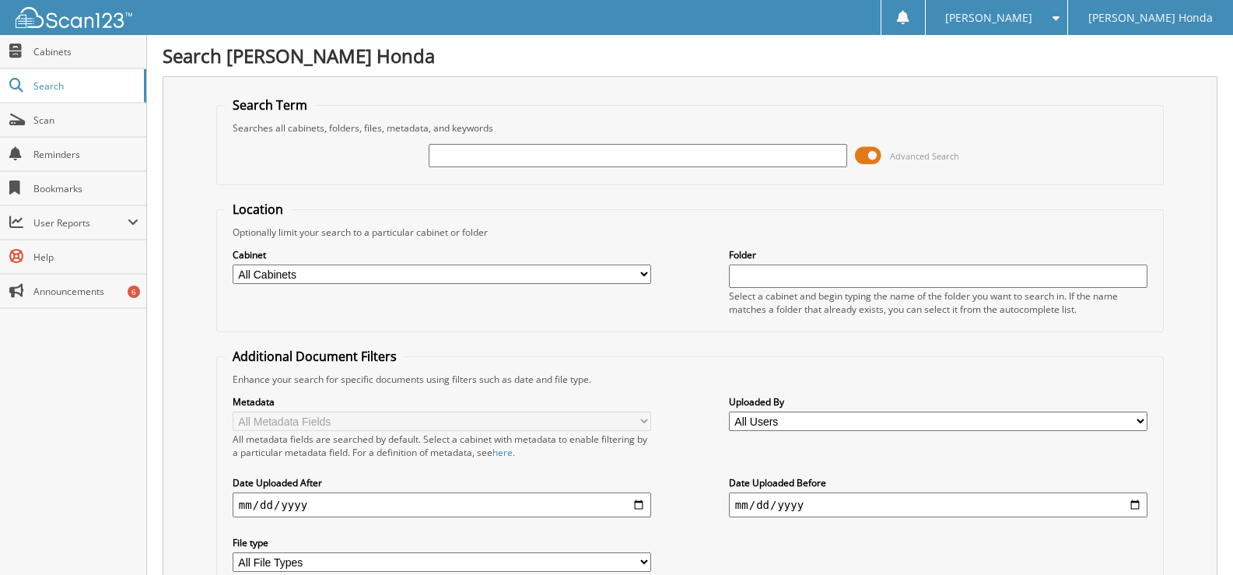 The width and height of the screenshot is (1233, 575). What do you see at coordinates (86, 291) in the screenshot?
I see `span: Announcements` at bounding box center [86, 291].